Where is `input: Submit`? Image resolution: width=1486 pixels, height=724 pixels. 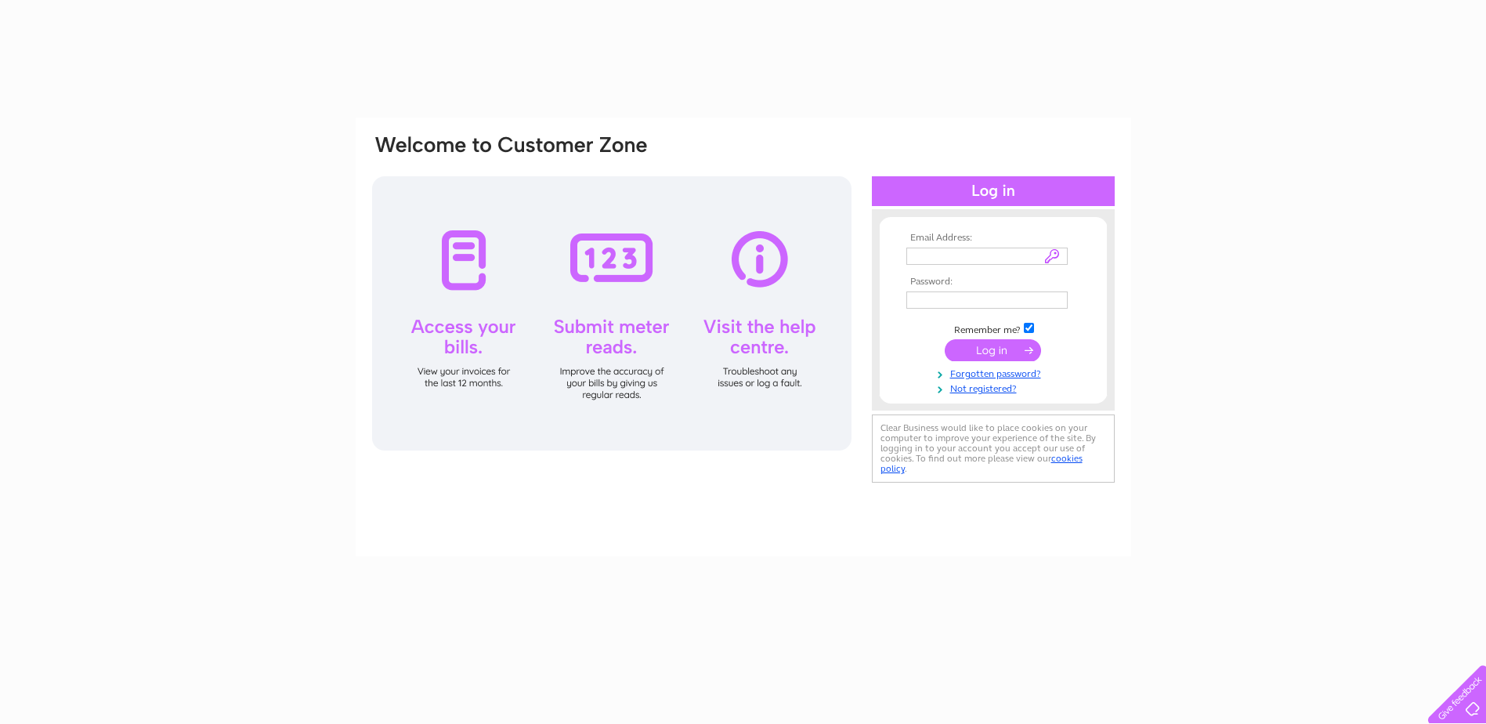 input: Submit is located at coordinates (993, 350).